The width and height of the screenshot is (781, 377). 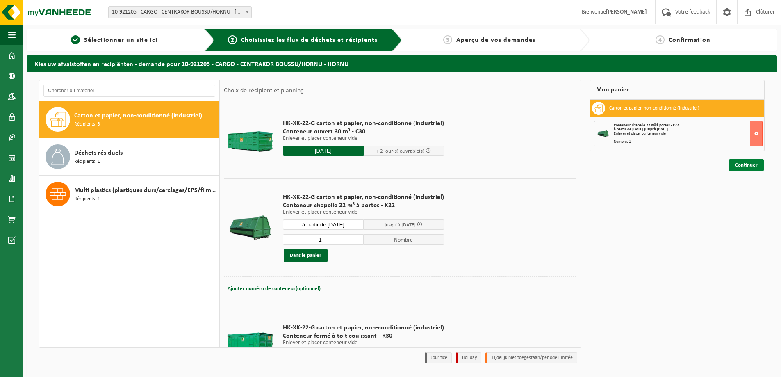 What do you see at coordinates (402, 63) in the screenshot?
I see `h2: Kies uw afvalstoffen en recipiënten - demande pour 10-921205 - CARGO - CENTRAKOR BOUSSU/HORNU - H...` at bounding box center [402, 63].